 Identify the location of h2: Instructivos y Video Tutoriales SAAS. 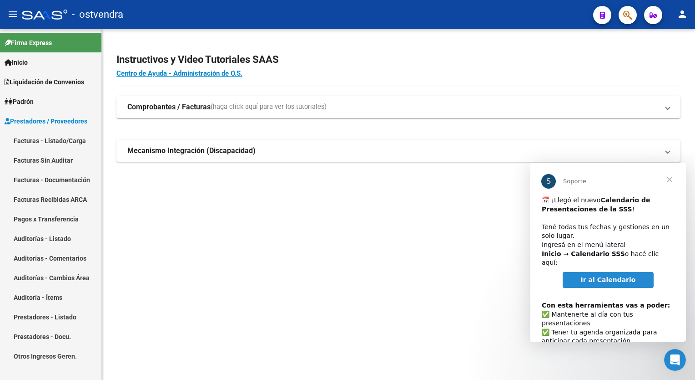
(399, 60).